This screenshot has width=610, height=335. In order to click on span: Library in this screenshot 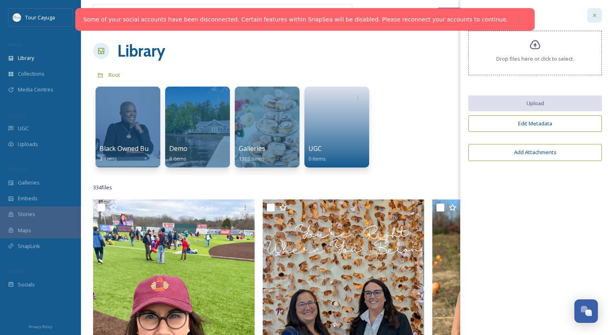, I will do `click(26, 58)`.